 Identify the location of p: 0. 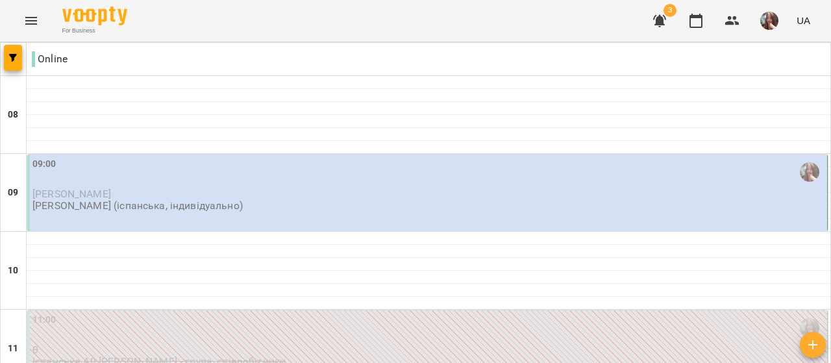
(429, 349).